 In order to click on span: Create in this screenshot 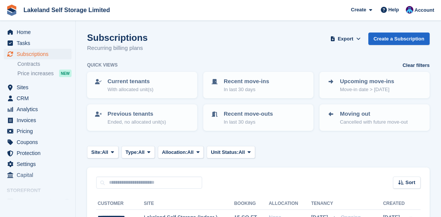, I will do `click(359, 10)`.